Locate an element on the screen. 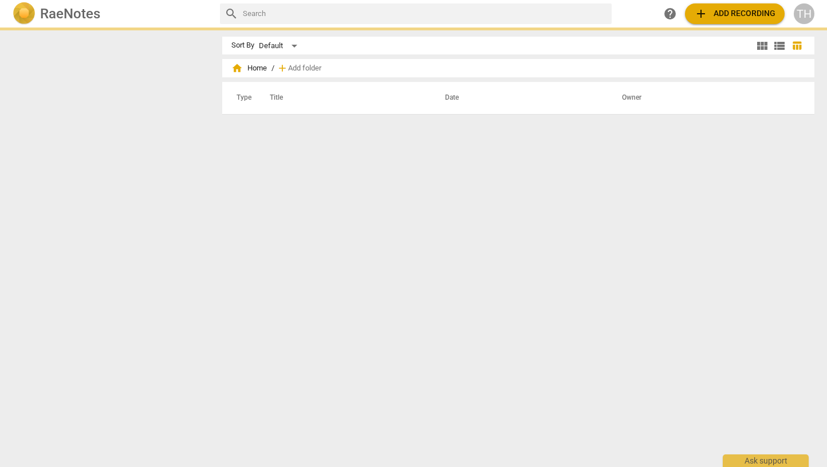 The height and width of the screenshot is (467, 827). button: TH is located at coordinates (804, 14).